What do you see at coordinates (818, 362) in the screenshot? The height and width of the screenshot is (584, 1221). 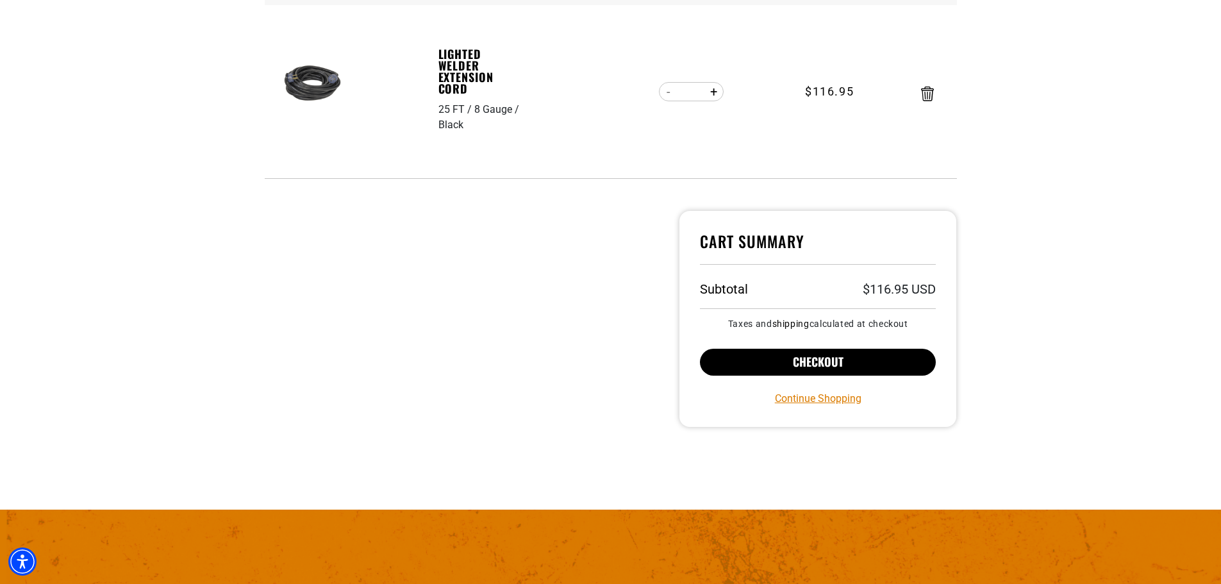 I see `button: Checkout` at bounding box center [818, 362].